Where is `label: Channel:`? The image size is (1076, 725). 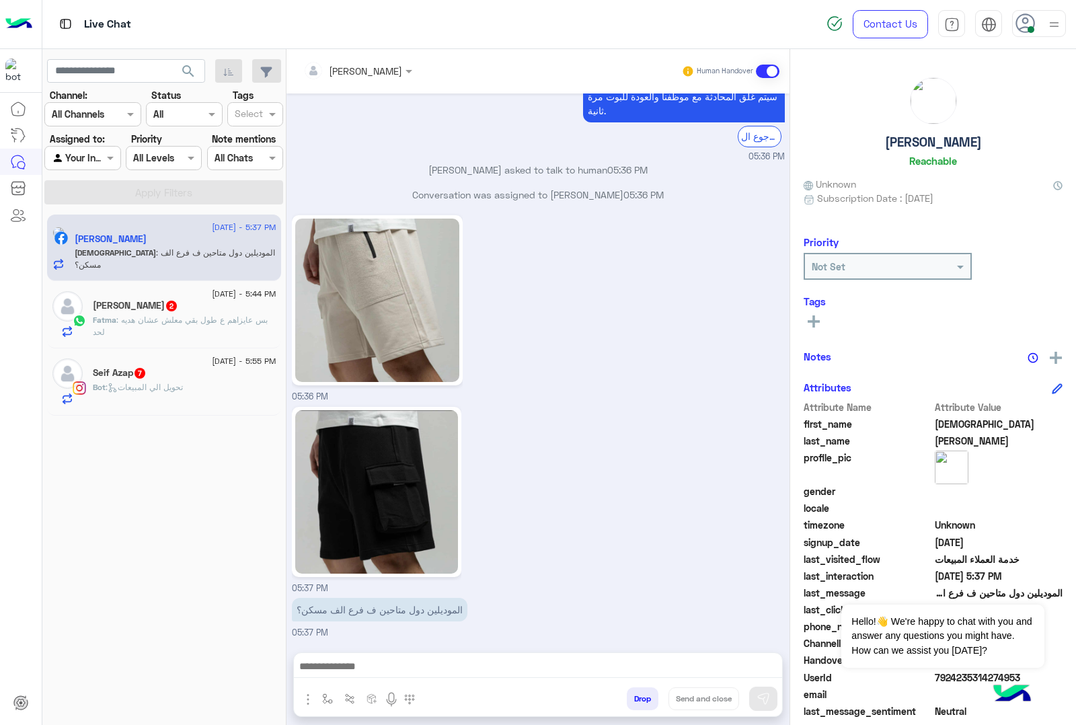
label: Channel: is located at coordinates (69, 95).